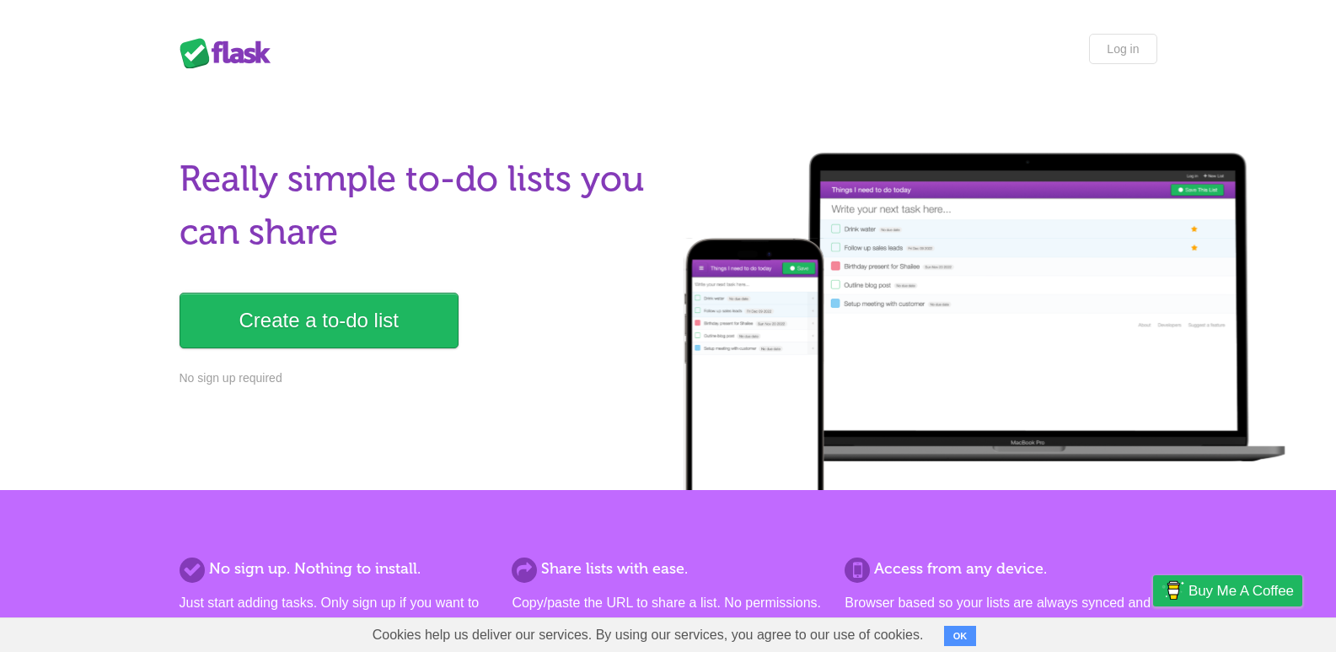 The width and height of the screenshot is (1336, 652). I want to click on span: Buy me a coffee, so click(1241, 590).